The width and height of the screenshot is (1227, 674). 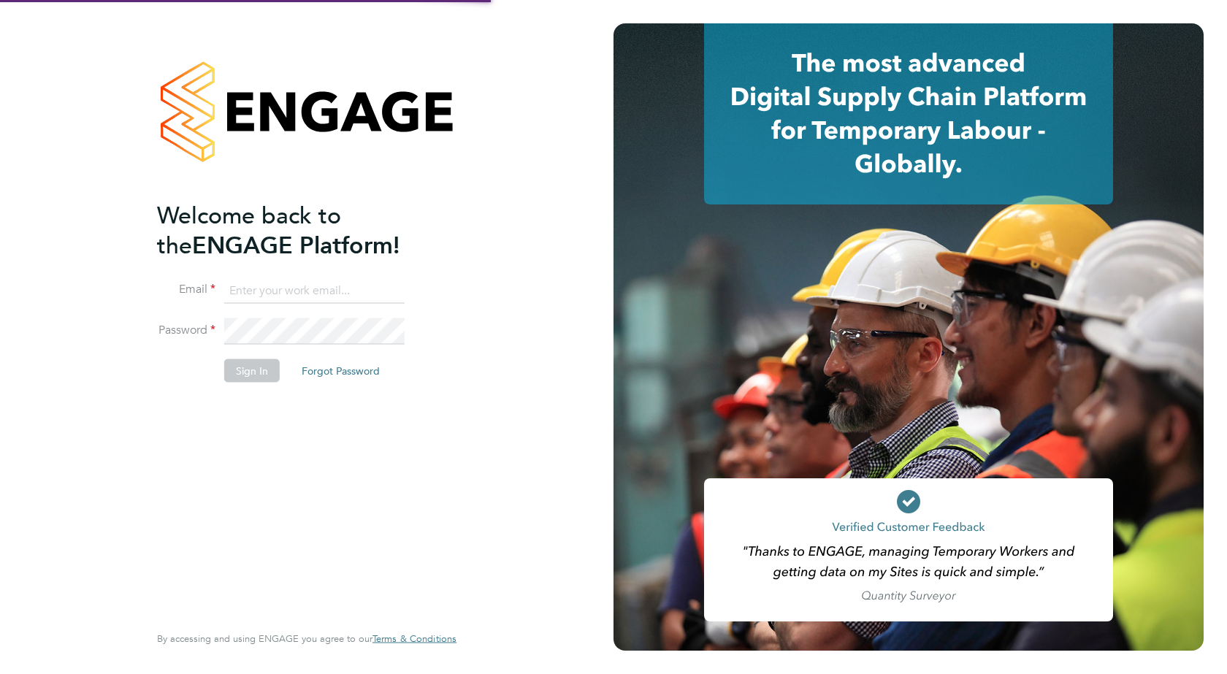 I want to click on a: Terms & Conditions, so click(x=414, y=639).